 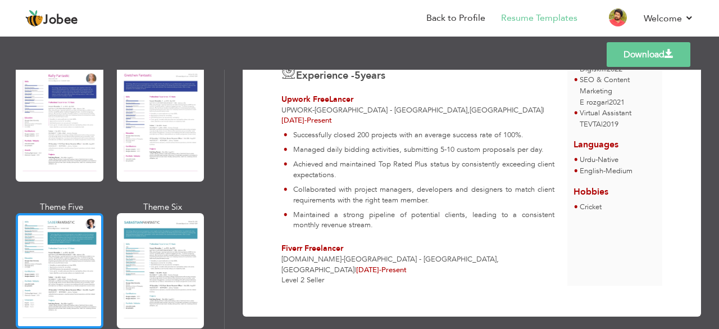 I want to click on p: E rozgar 2021, so click(x=618, y=103).